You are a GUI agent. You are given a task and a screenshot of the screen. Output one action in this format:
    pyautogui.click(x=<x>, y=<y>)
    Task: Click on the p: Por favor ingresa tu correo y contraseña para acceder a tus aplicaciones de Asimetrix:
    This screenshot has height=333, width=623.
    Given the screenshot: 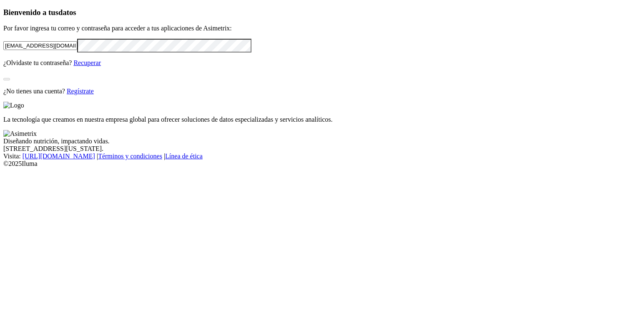 What is the action you would take?
    pyautogui.click(x=312, y=28)
    